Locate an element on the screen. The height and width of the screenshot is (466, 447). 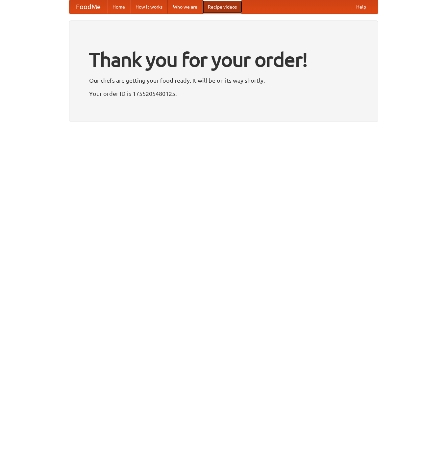
a: Home is located at coordinates (119, 7).